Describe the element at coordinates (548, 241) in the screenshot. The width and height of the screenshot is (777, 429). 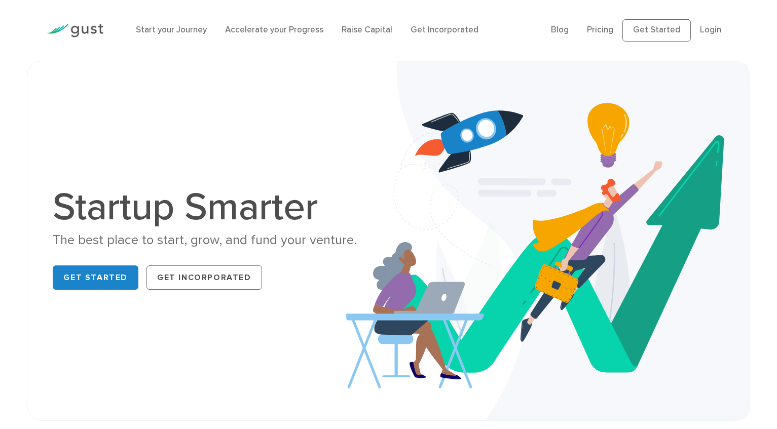
I see `img: Startup Smarter Hero` at that location.